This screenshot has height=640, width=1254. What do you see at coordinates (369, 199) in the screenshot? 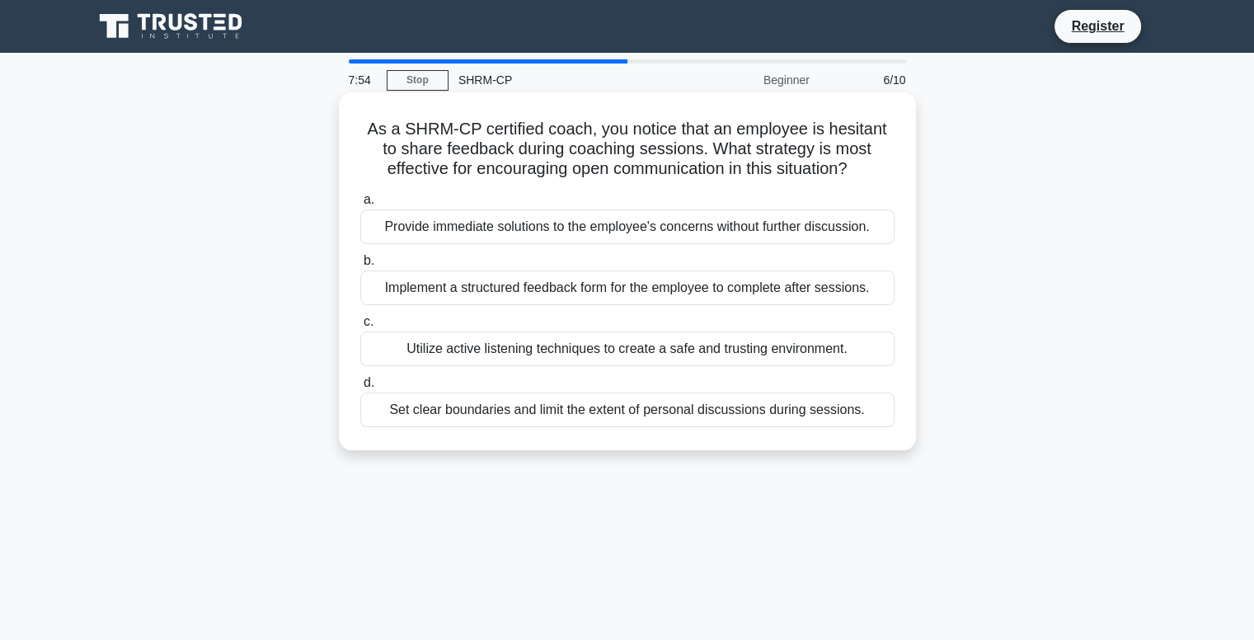
I see `span: a.` at bounding box center [369, 199].